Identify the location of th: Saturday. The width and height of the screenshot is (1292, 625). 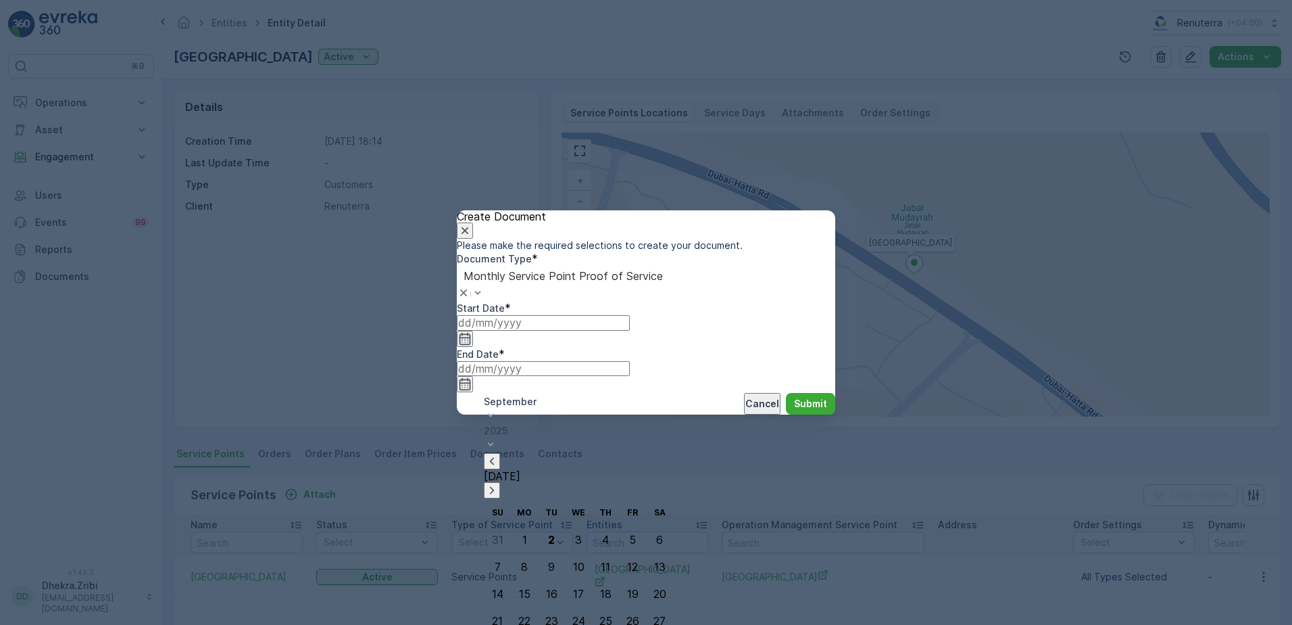
(660, 512).